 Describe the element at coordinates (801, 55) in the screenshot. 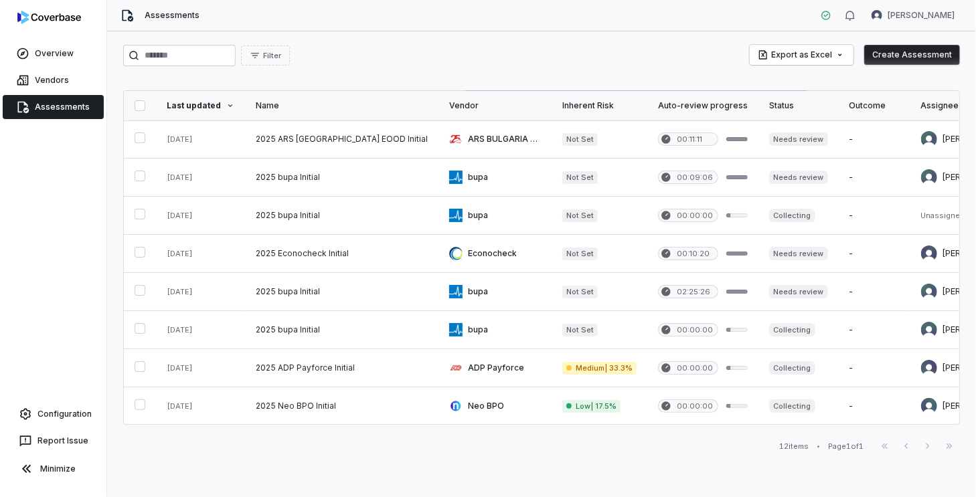

I see `button: Export as Excel` at that location.